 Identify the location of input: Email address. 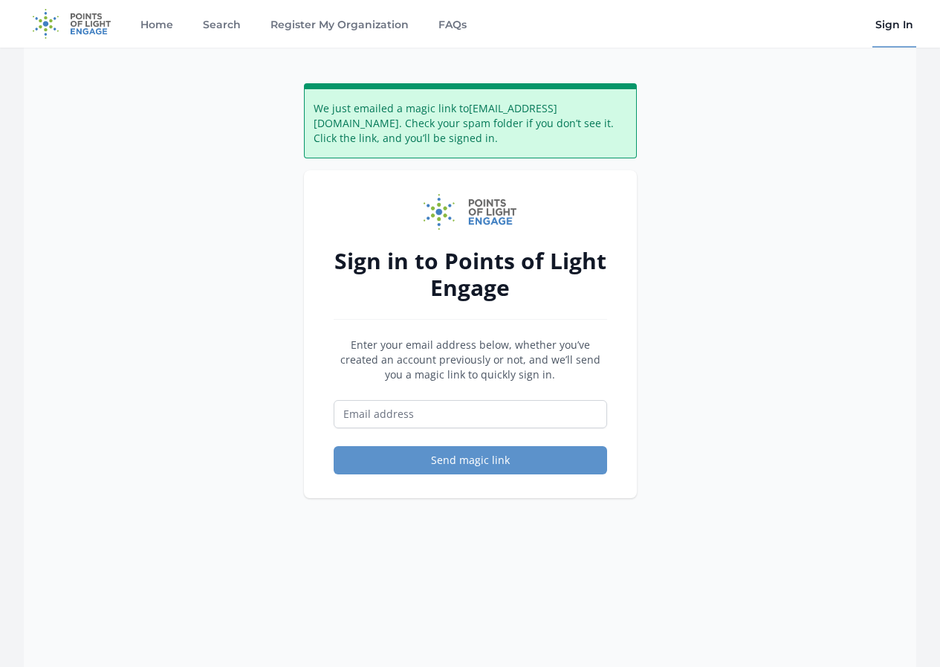
(470, 414).